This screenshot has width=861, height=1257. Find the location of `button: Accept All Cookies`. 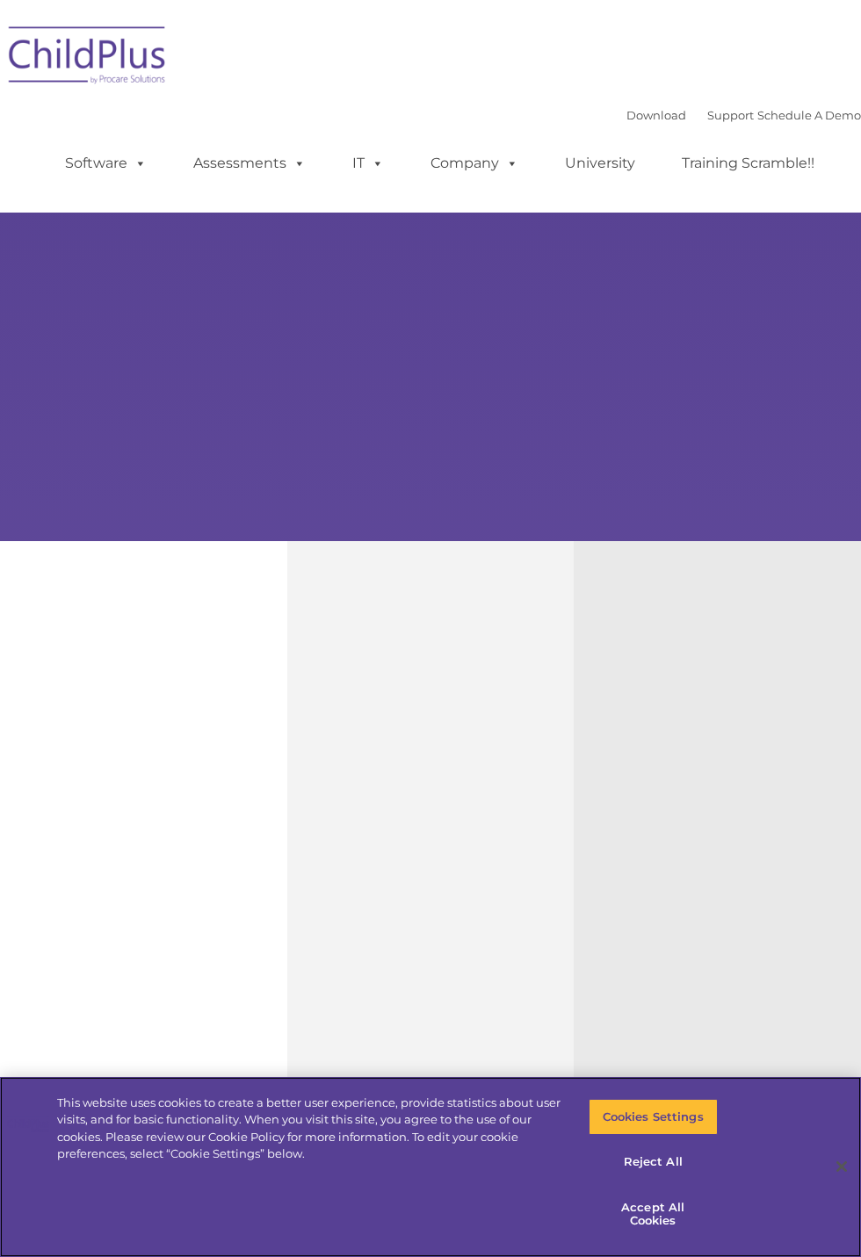

button: Accept All Cookies is located at coordinates (653, 1214).